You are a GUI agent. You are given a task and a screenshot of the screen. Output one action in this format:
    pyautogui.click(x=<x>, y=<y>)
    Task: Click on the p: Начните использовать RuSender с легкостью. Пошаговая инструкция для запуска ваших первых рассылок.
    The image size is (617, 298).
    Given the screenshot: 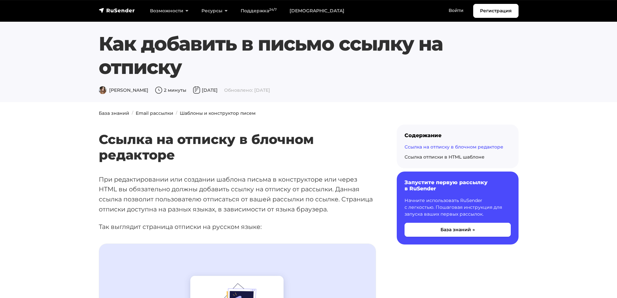 What is the action you would take?
    pyautogui.click(x=458, y=207)
    